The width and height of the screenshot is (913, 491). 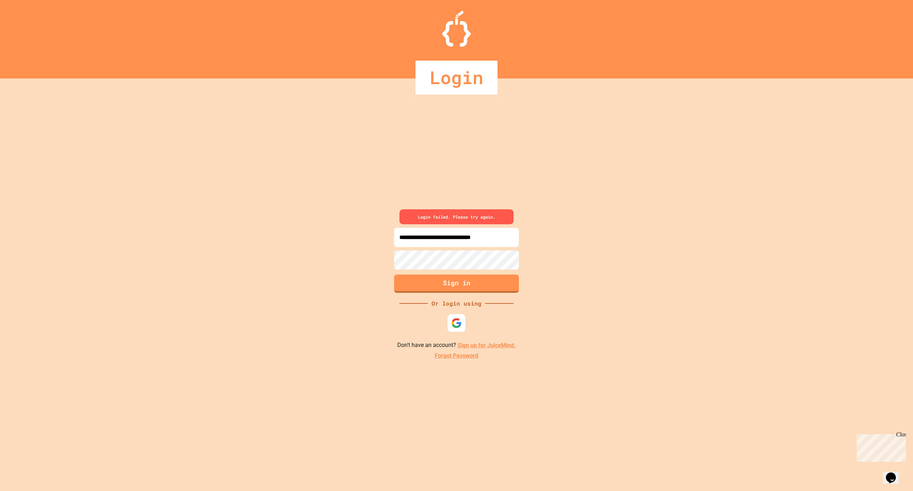 What do you see at coordinates (456, 77) in the screenshot?
I see `div: Login` at bounding box center [456, 77].